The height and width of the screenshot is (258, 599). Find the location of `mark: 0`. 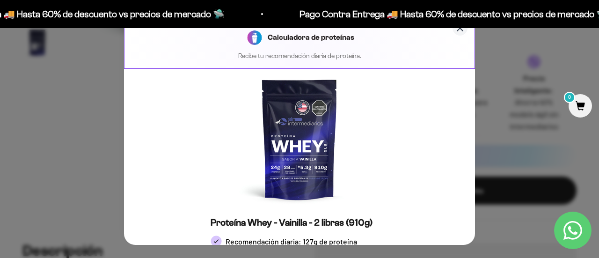

mark: 0 is located at coordinates (570, 97).